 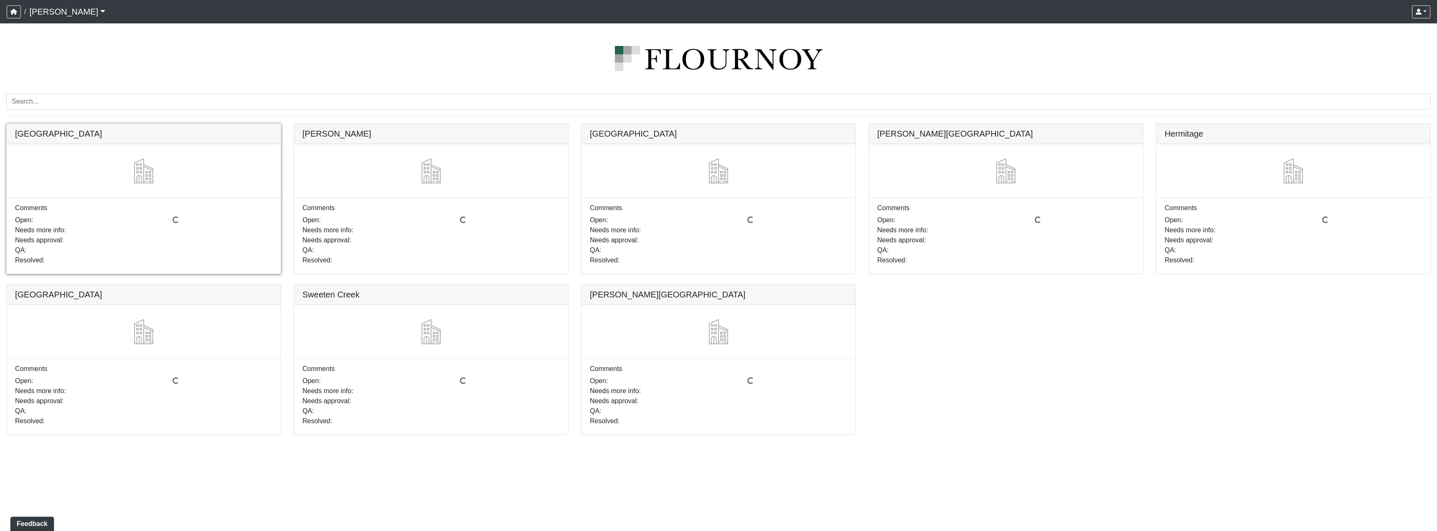 I want to click on img: logo, so click(x=719, y=58).